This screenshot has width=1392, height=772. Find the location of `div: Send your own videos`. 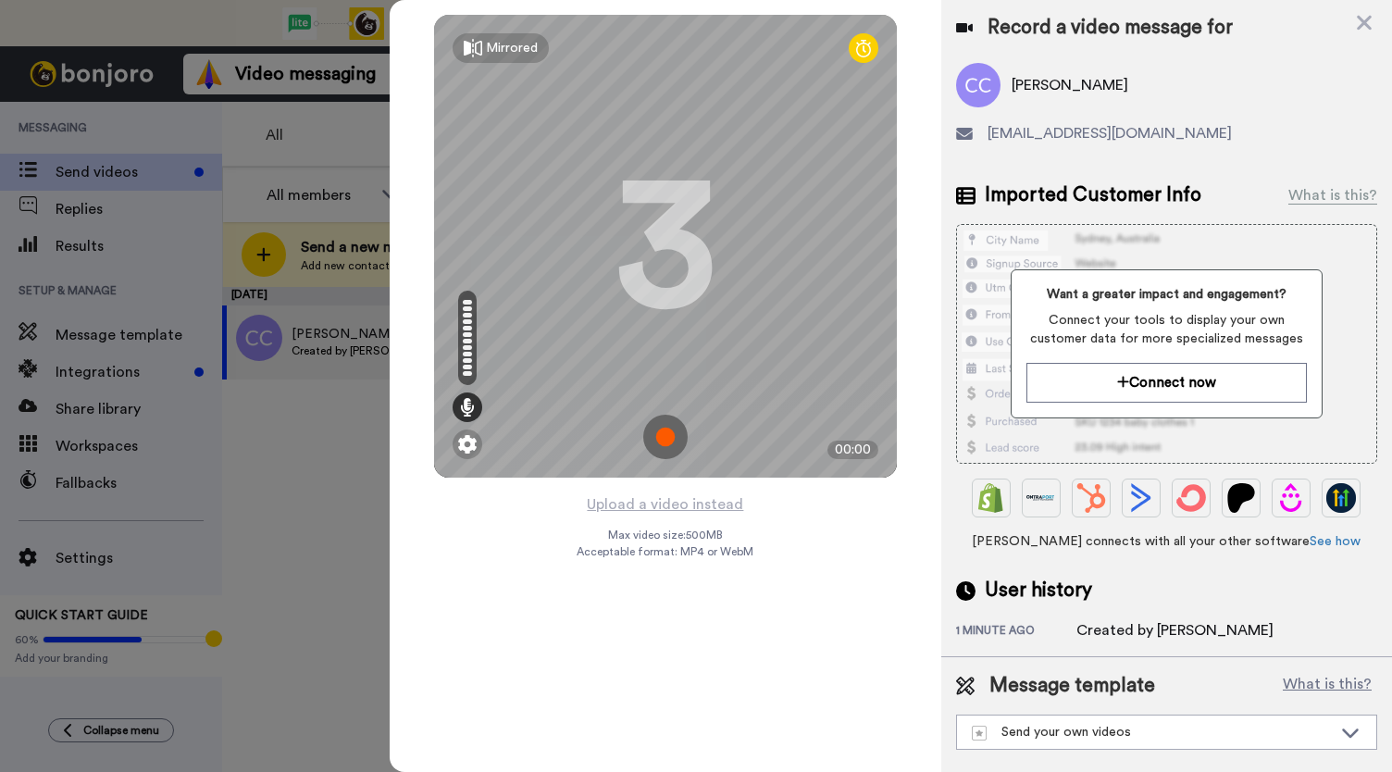

div: Send your own videos is located at coordinates (1151, 732).